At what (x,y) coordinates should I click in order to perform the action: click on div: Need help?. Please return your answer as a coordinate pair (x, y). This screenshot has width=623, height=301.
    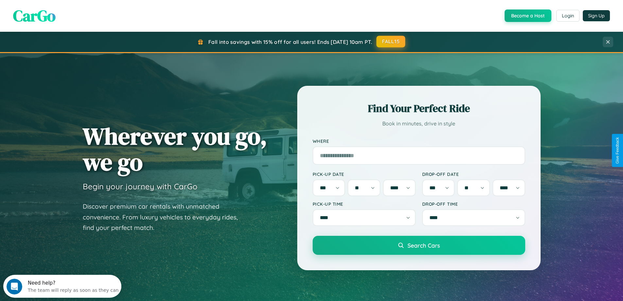
    Looking at the image, I should click on (70, 8).